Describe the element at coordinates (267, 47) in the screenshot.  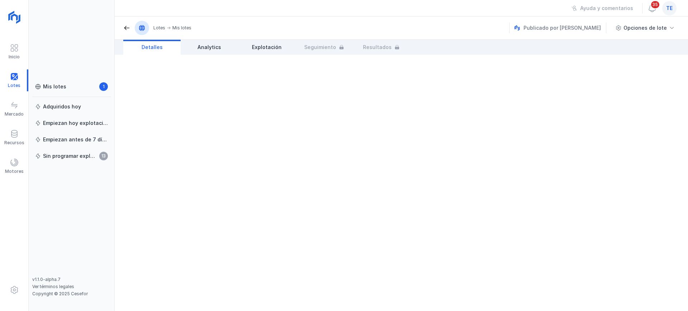
I see `a: Explotación` at that location.